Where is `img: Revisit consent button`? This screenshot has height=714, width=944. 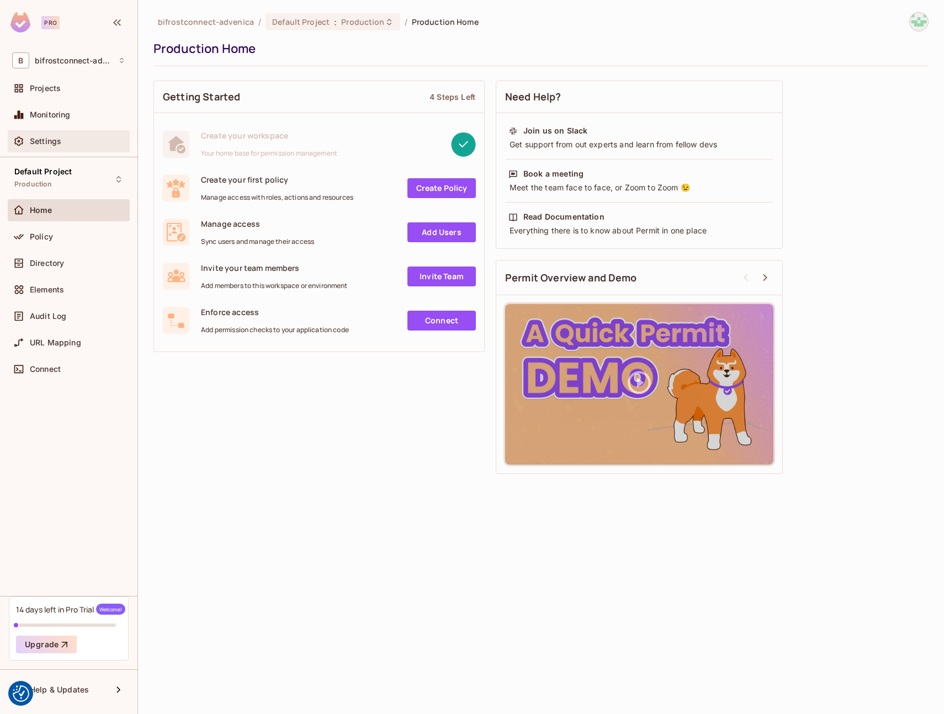
img: Revisit consent button is located at coordinates (21, 694).